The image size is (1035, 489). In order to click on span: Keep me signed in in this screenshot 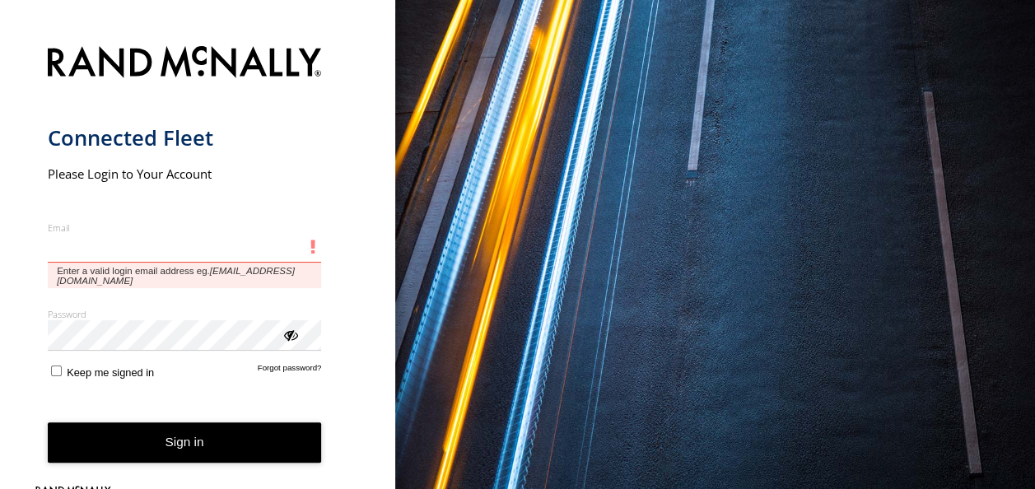, I will do `click(110, 372)`.